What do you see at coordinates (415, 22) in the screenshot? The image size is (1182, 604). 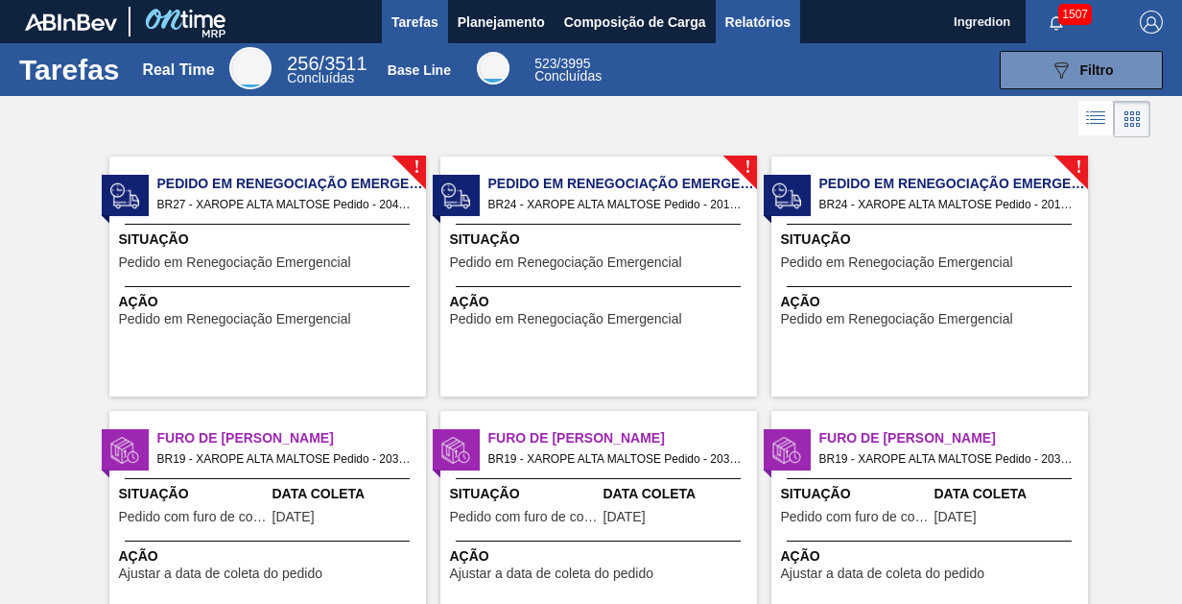 I see `span: Tarefas` at bounding box center [415, 22].